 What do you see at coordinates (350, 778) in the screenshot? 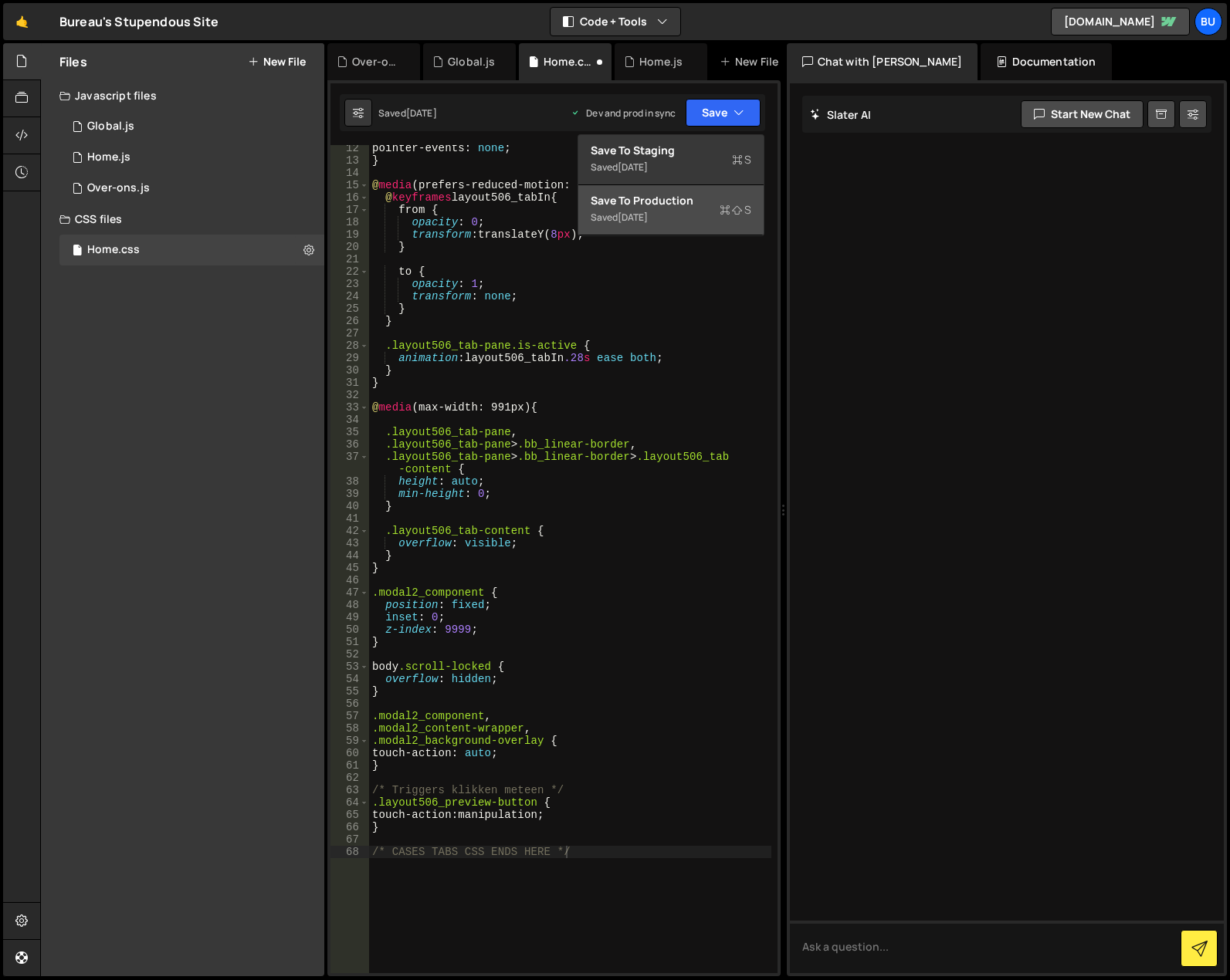
I see `div: 62` at bounding box center [350, 778].